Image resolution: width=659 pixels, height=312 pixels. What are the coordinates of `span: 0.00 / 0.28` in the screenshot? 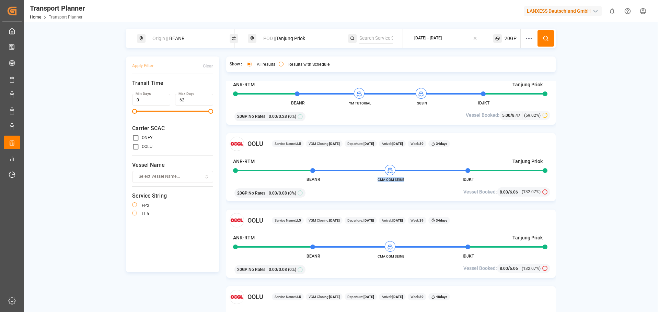 It's located at (277, 117).